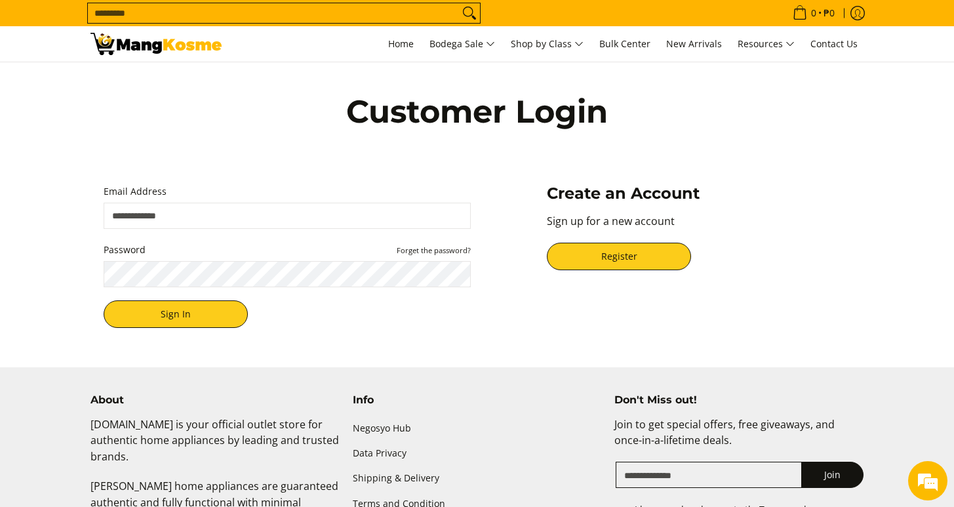  What do you see at coordinates (433, 250) in the screenshot?
I see `small: Forget the password?` at bounding box center [433, 250].